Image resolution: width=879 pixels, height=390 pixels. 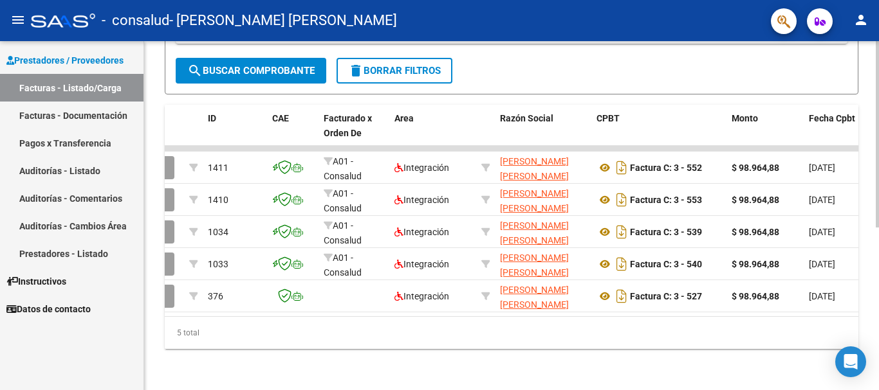 I want to click on span: 1033, so click(x=218, y=264).